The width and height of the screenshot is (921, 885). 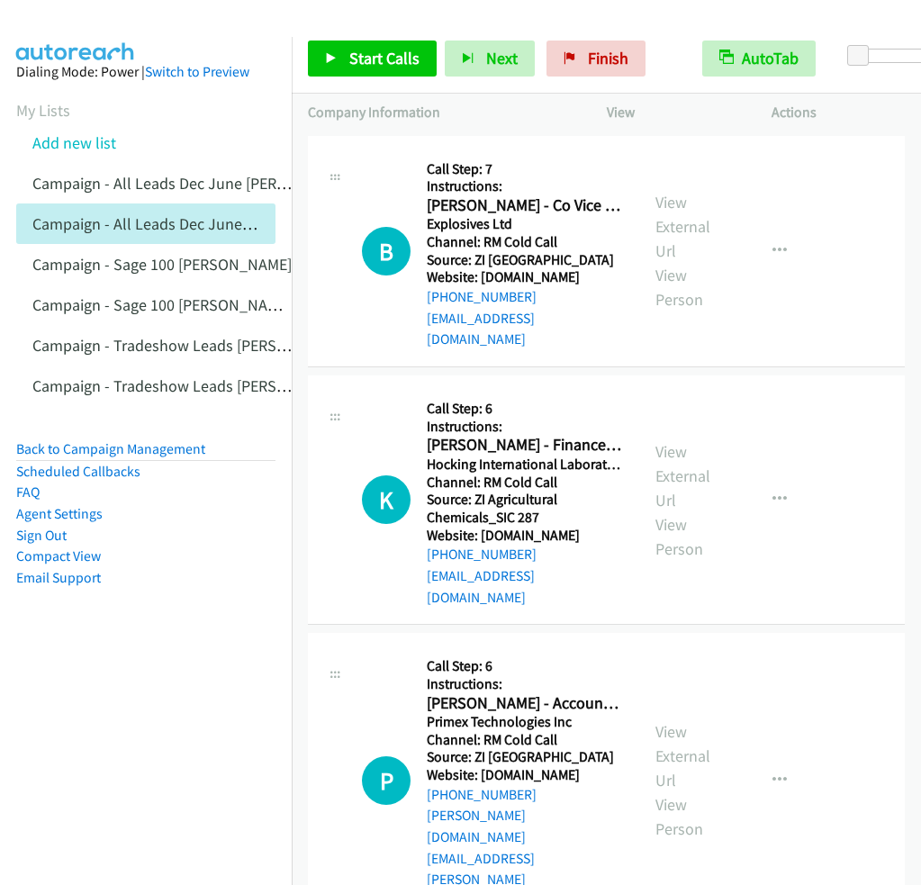 What do you see at coordinates (28, 491) in the screenshot?
I see `a: FAQ` at bounding box center [28, 491].